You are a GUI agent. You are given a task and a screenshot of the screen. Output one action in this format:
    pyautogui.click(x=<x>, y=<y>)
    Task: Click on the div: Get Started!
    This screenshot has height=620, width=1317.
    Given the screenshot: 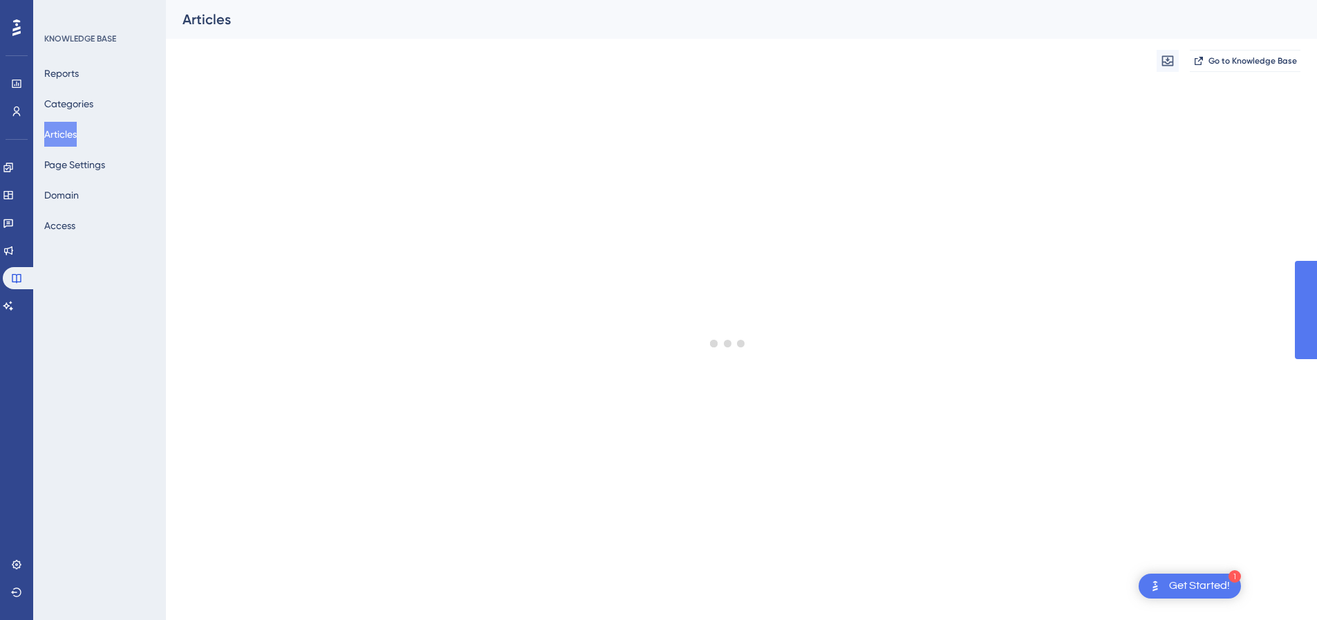 What is the action you would take?
    pyautogui.click(x=1200, y=586)
    